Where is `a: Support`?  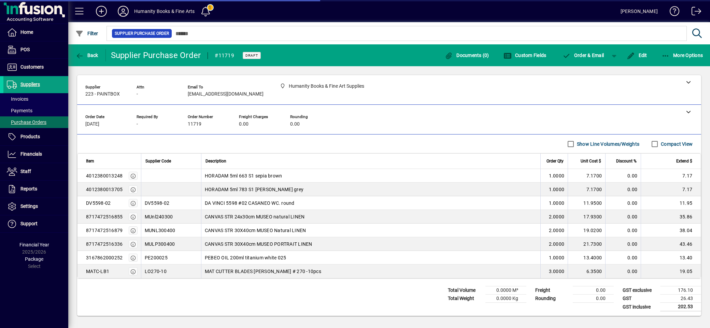
a: Support is located at coordinates (36, 224).